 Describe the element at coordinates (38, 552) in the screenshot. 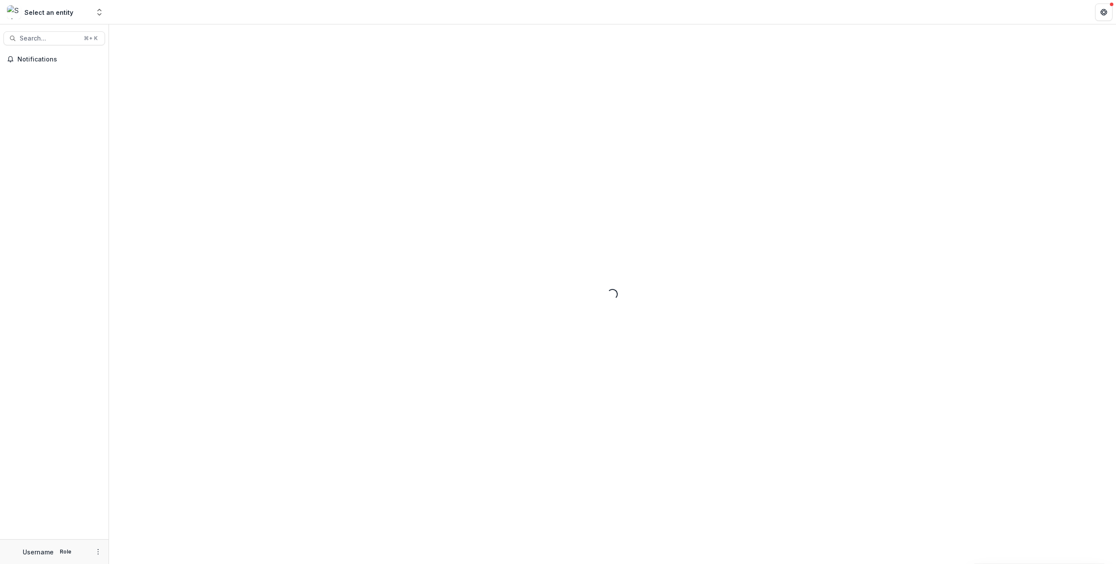

I see `p: Username` at that location.